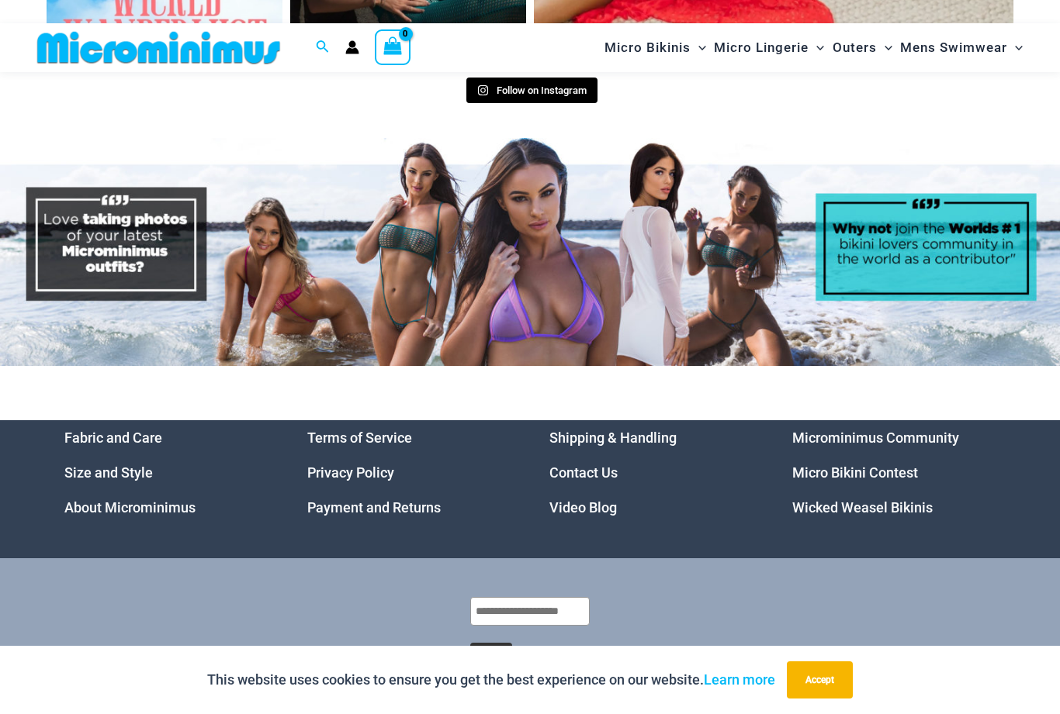  I want to click on a: About Microminimus, so click(130, 507).